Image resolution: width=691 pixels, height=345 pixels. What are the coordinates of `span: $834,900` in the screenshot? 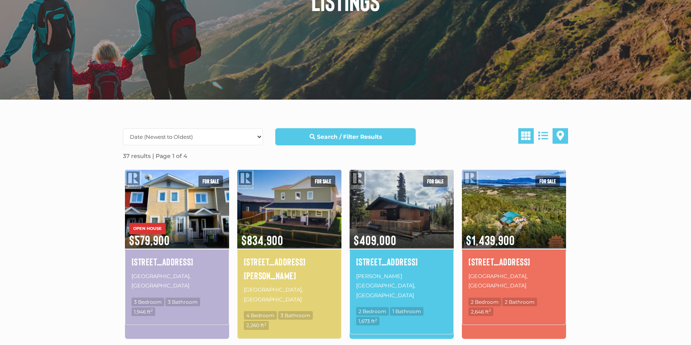 It's located at (289, 235).